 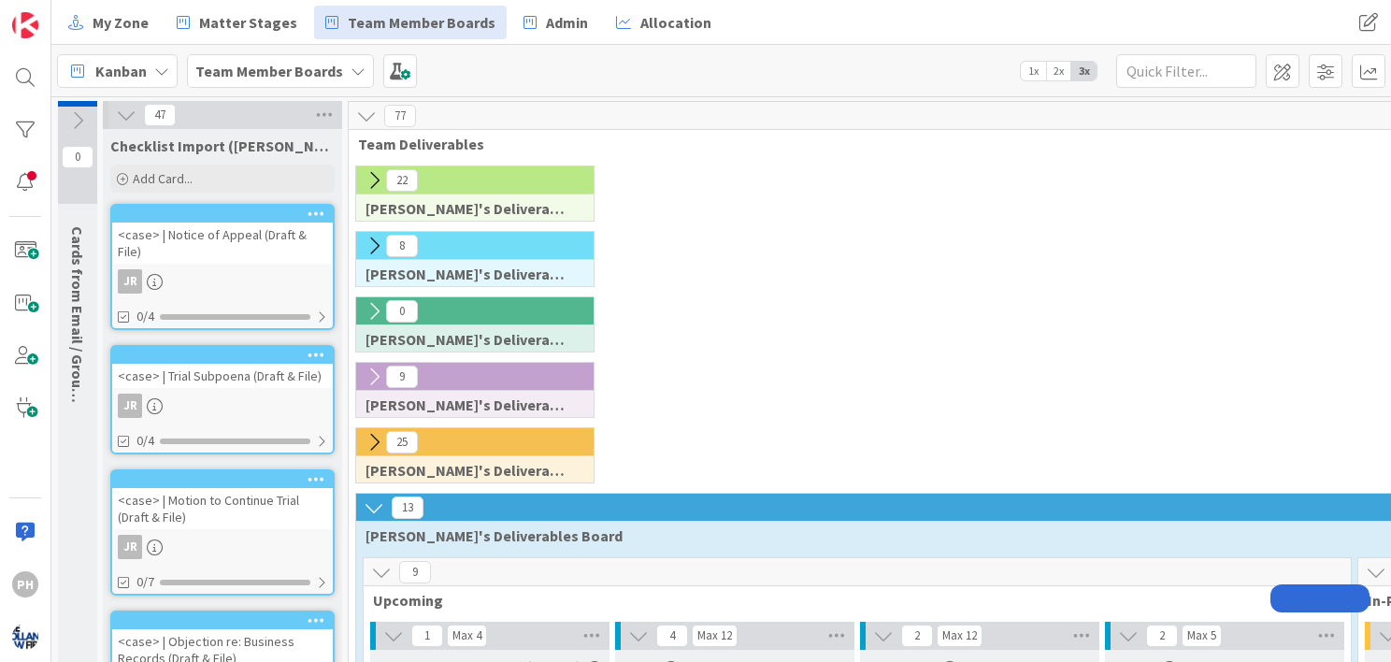 I want to click on span: 47, so click(x=160, y=115).